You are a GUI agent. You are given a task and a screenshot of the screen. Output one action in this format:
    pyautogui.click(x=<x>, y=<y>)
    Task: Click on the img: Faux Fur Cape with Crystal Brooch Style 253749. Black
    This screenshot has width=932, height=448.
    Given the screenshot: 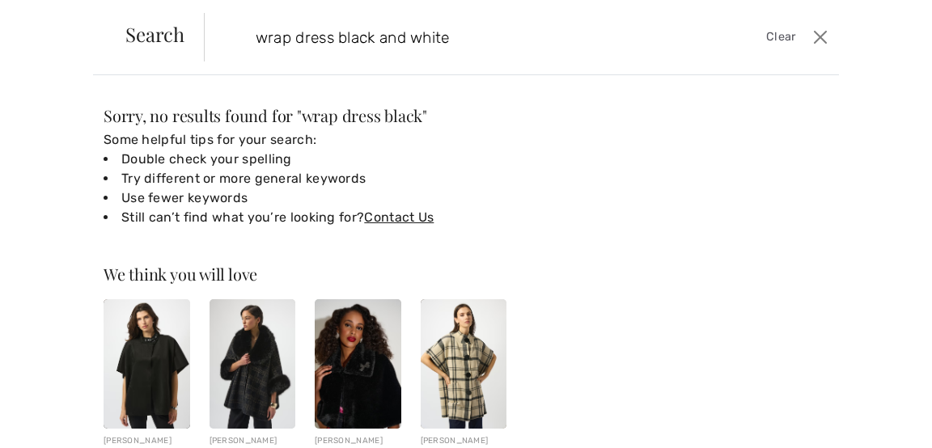 What is the action you would take?
    pyautogui.click(x=357, y=364)
    